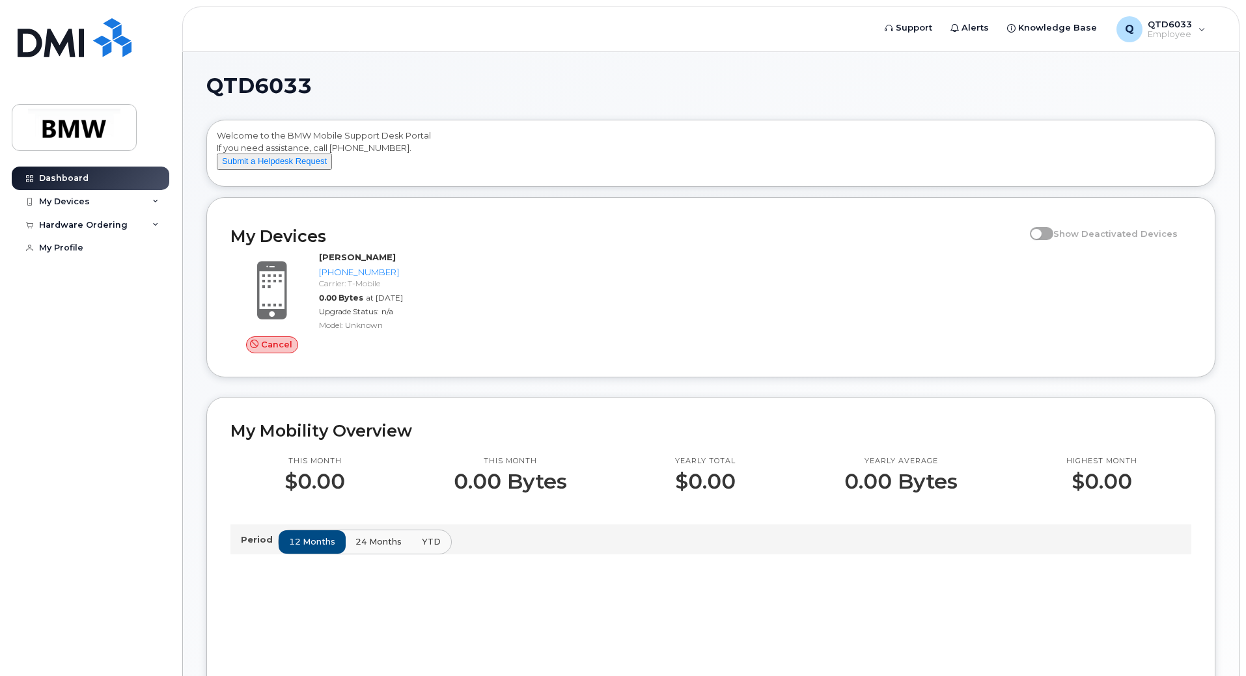 This screenshot has width=1246, height=676. What do you see at coordinates (341, 297) in the screenshot?
I see `span: 0.00 Bytes` at bounding box center [341, 297].